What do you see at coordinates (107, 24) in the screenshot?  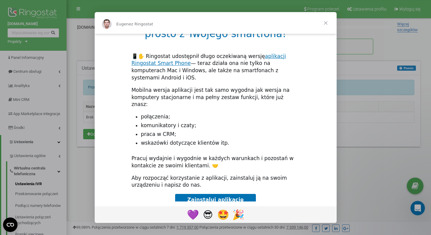 I see `img: Profile image for Eugene` at bounding box center [107, 24].